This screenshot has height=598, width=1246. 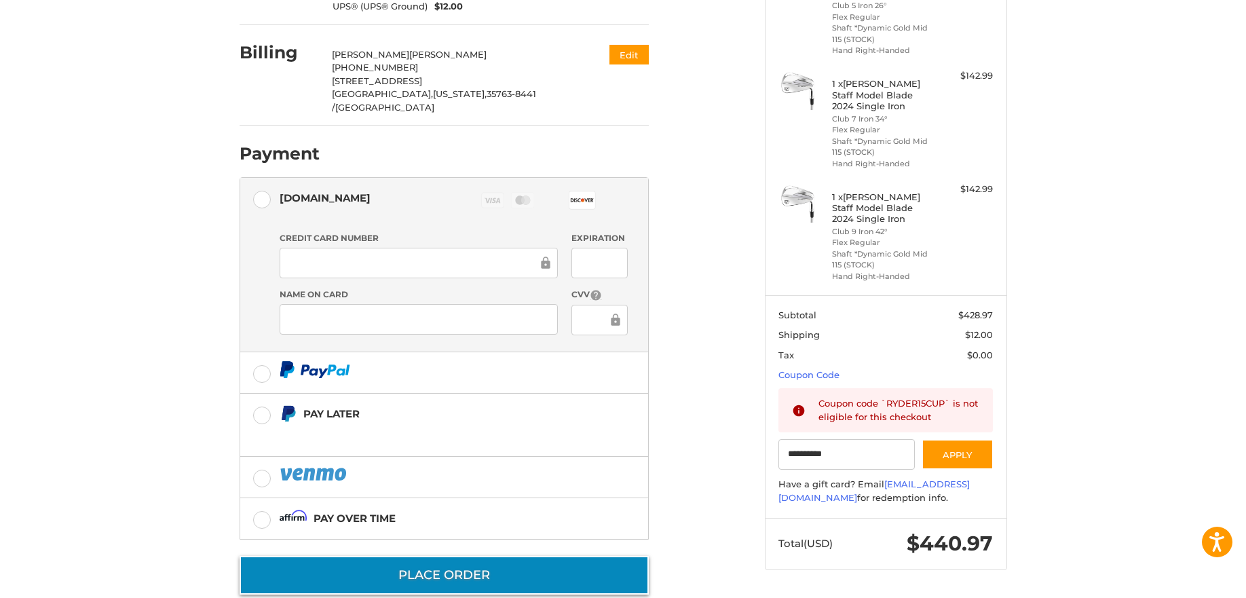 What do you see at coordinates (599, 295) in the screenshot?
I see `label: CVV` at bounding box center [599, 295].